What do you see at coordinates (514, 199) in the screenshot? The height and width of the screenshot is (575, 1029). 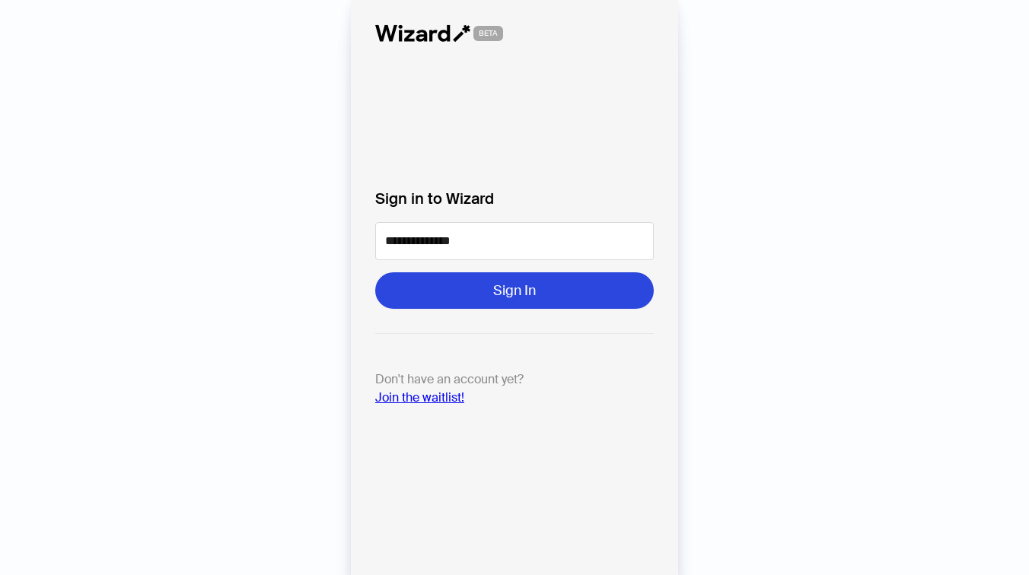 I see `label: Sign in to Wizard` at bounding box center [514, 199].